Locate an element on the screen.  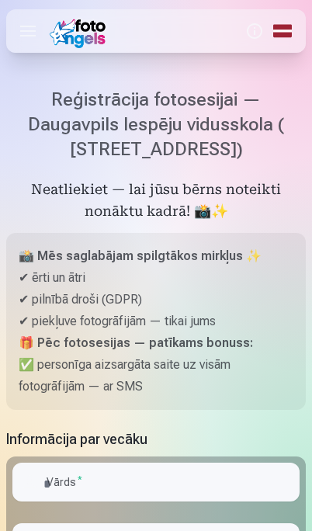
strong: 🎁 Pēc fotosesijas — patīkams bonuss: is located at coordinates (136, 342).